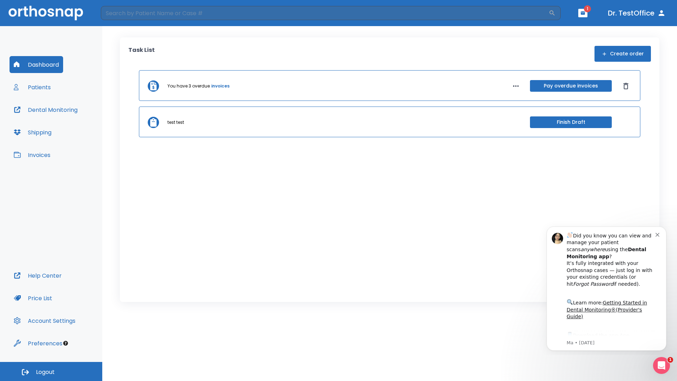 This screenshot has height=381, width=677. What do you see at coordinates (75, 129) in the screenshot?
I see `div: Download the app: | ​ Let us know if you need help getting started!` at bounding box center [75, 129].